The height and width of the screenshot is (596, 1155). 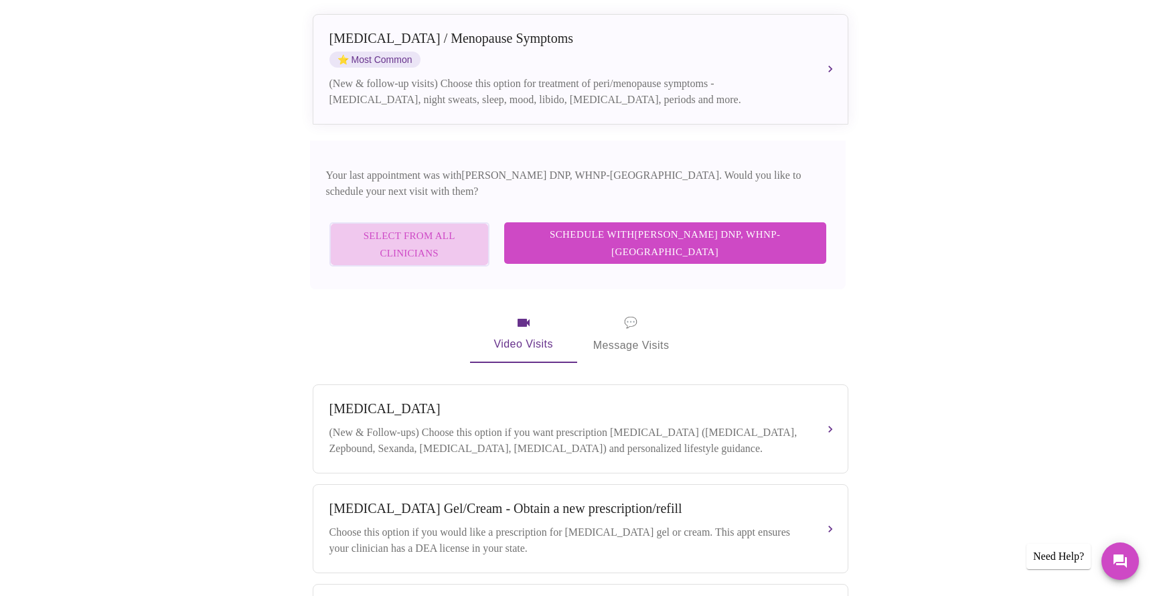 I want to click on button: Messages, so click(x=1120, y=561).